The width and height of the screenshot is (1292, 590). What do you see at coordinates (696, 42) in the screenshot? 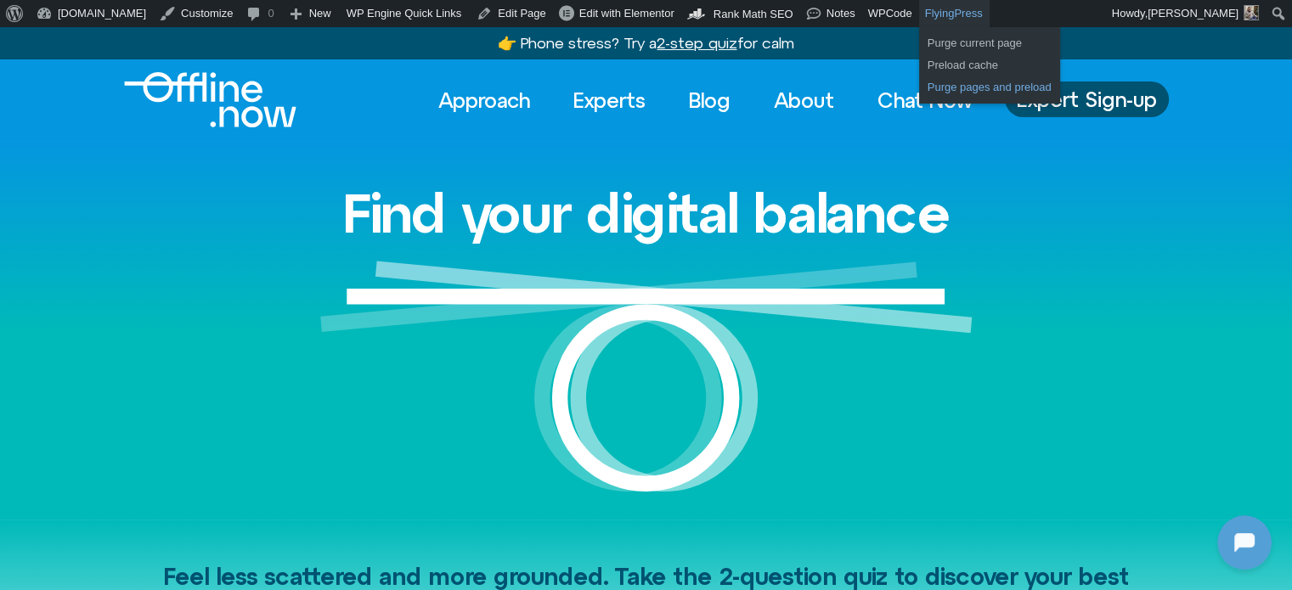
I see `u: 2-step quiz` at bounding box center [696, 42].